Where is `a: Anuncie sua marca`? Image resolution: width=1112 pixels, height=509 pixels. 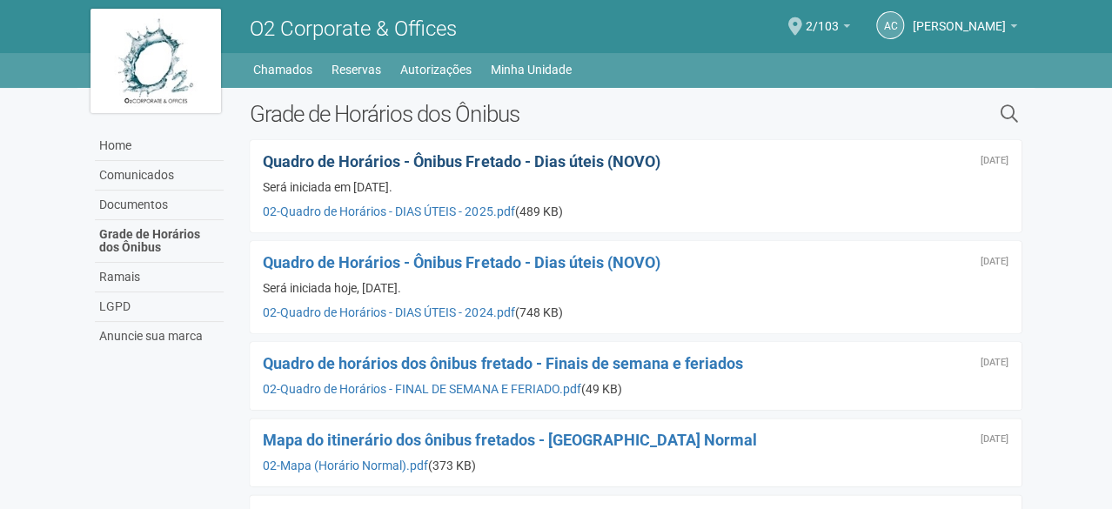 a: Anuncie sua marca is located at coordinates (159, 336).